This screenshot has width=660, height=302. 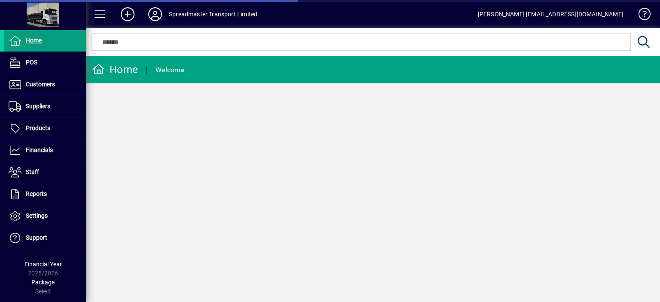 I want to click on span: Reports, so click(x=36, y=194).